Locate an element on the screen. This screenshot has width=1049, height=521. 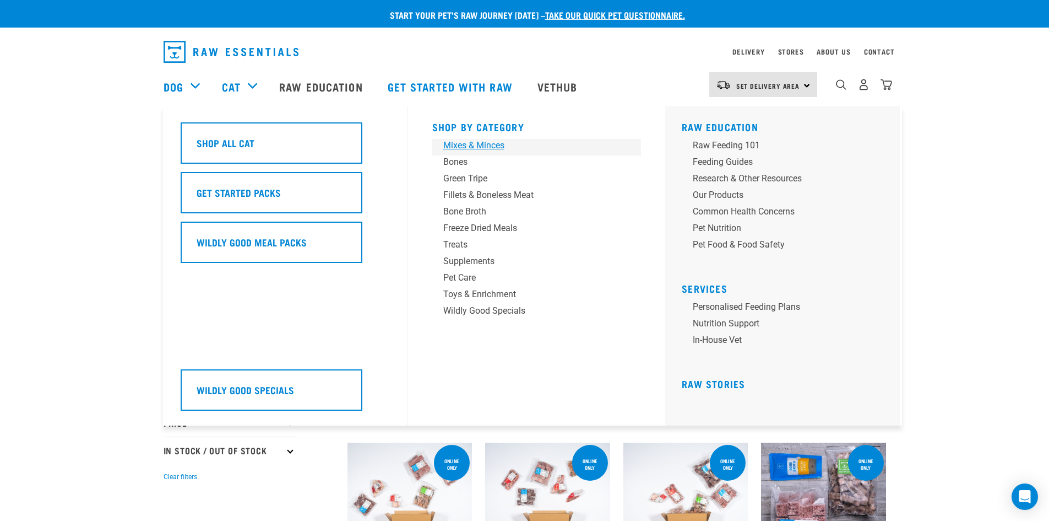
div: Pet Food & Food Safety is located at coordinates (779, 245).